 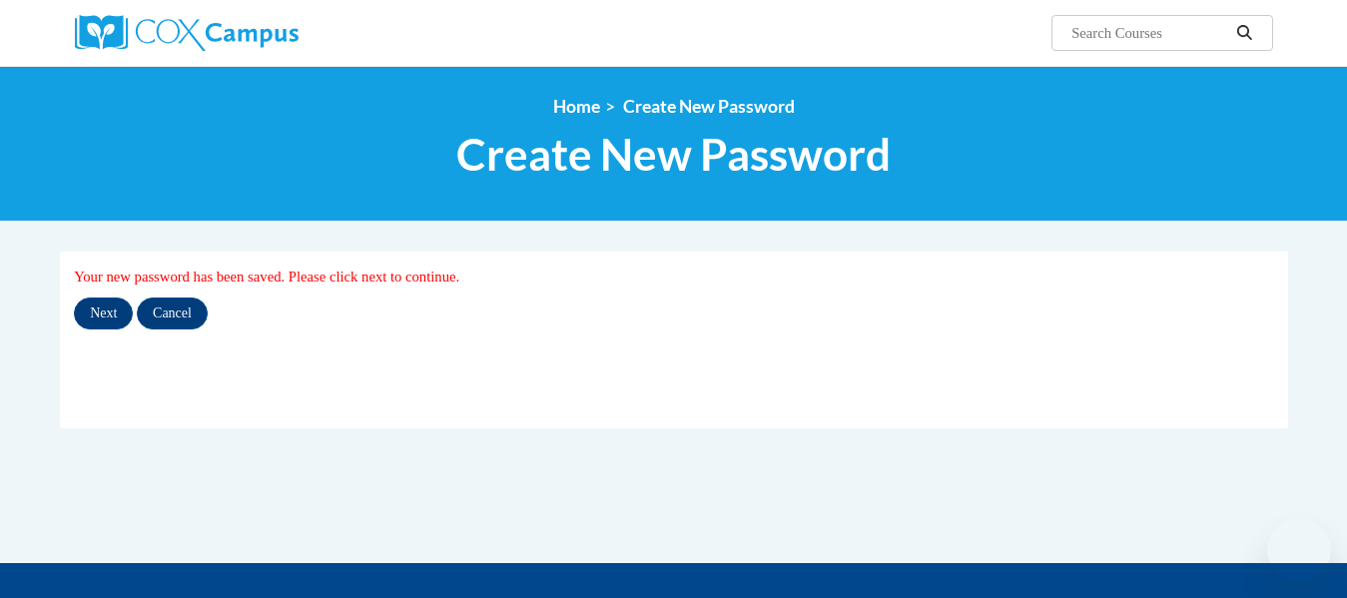 I want to click on a: Home, so click(x=576, y=106).